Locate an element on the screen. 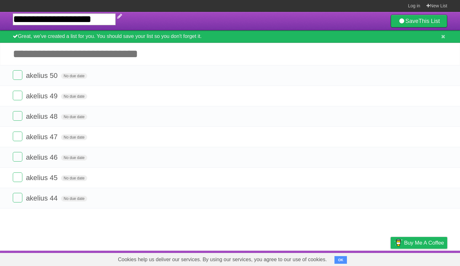 This screenshot has height=266, width=460. b: This List is located at coordinates (429, 21).